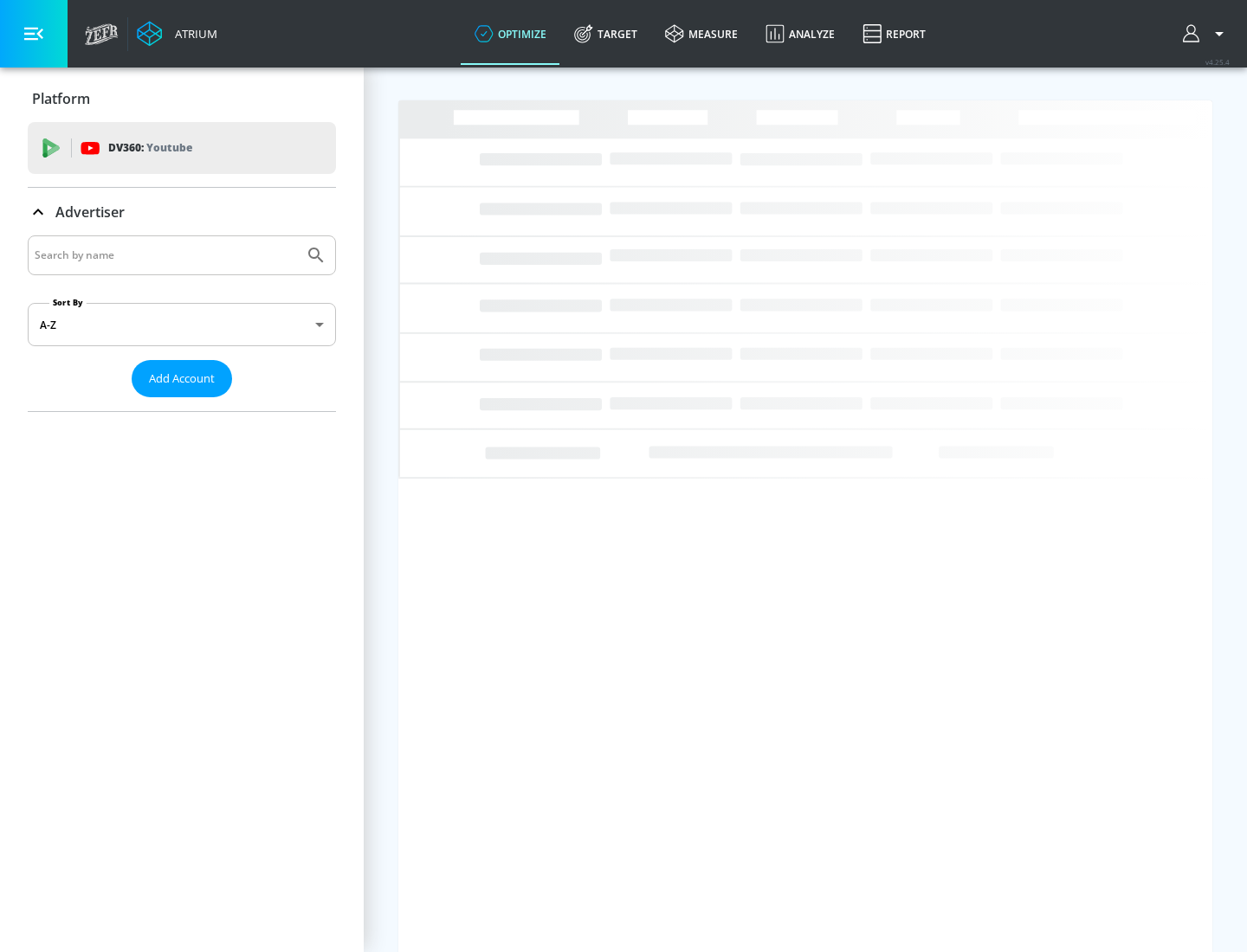 This screenshot has height=952, width=1247. What do you see at coordinates (150, 148) in the screenshot?
I see `p: DV360:` at bounding box center [150, 148].